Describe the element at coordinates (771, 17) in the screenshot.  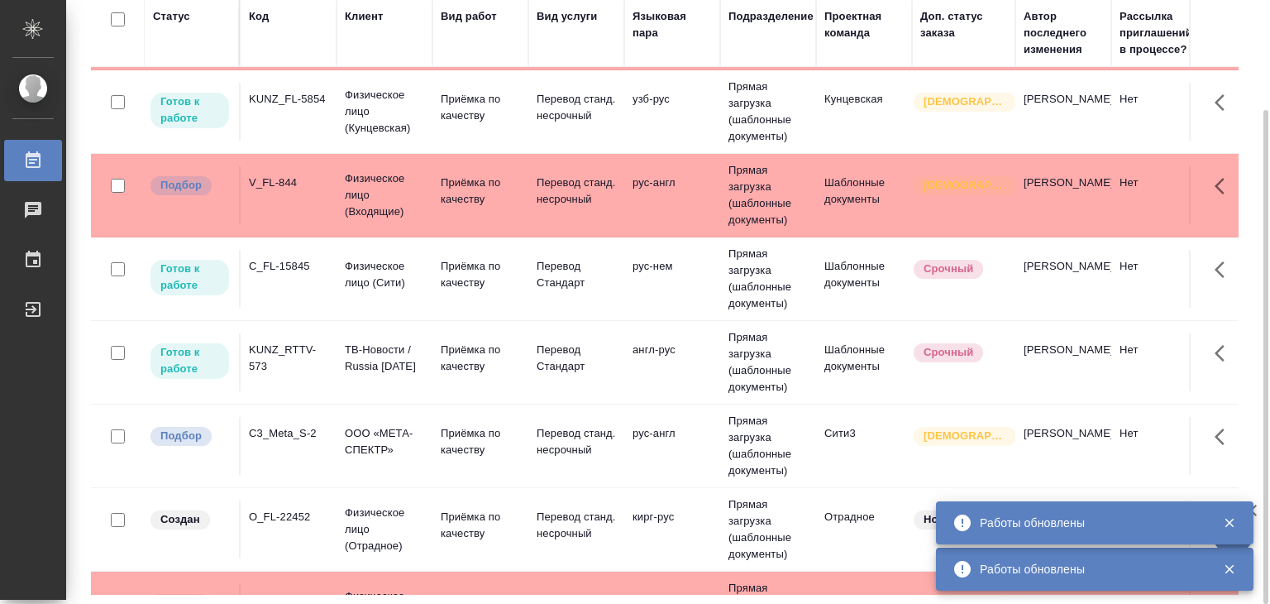
I see `div: Подразделение` at that location.